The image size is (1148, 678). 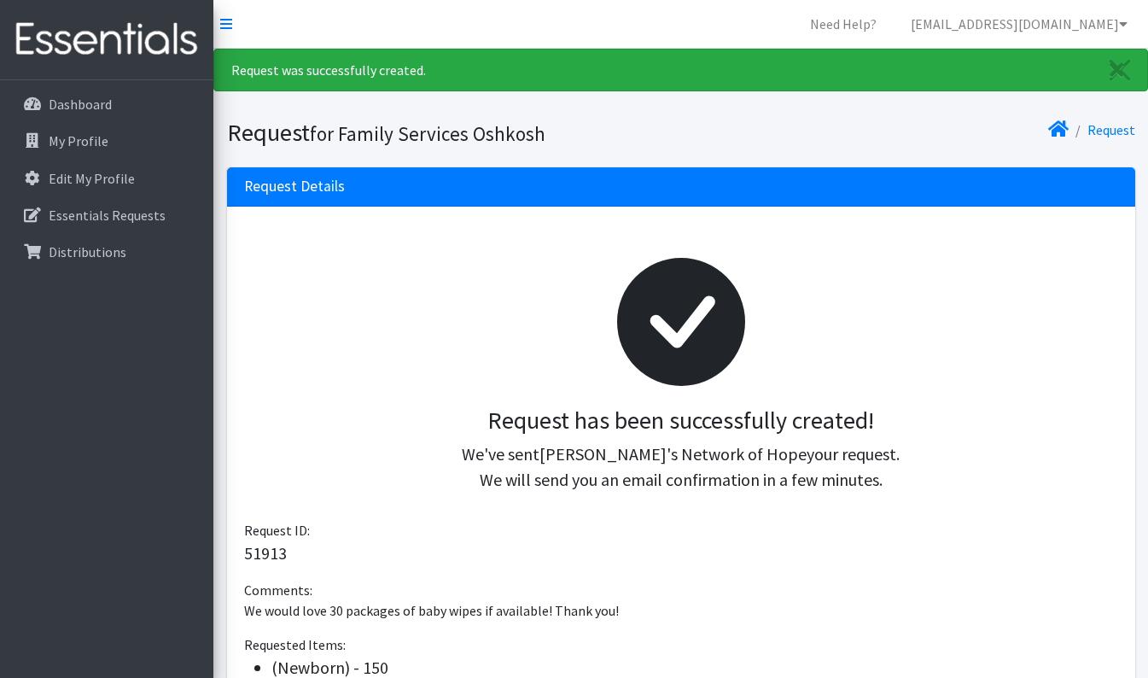 What do you see at coordinates (107, 104) in the screenshot?
I see `a: Dashboard` at bounding box center [107, 104].